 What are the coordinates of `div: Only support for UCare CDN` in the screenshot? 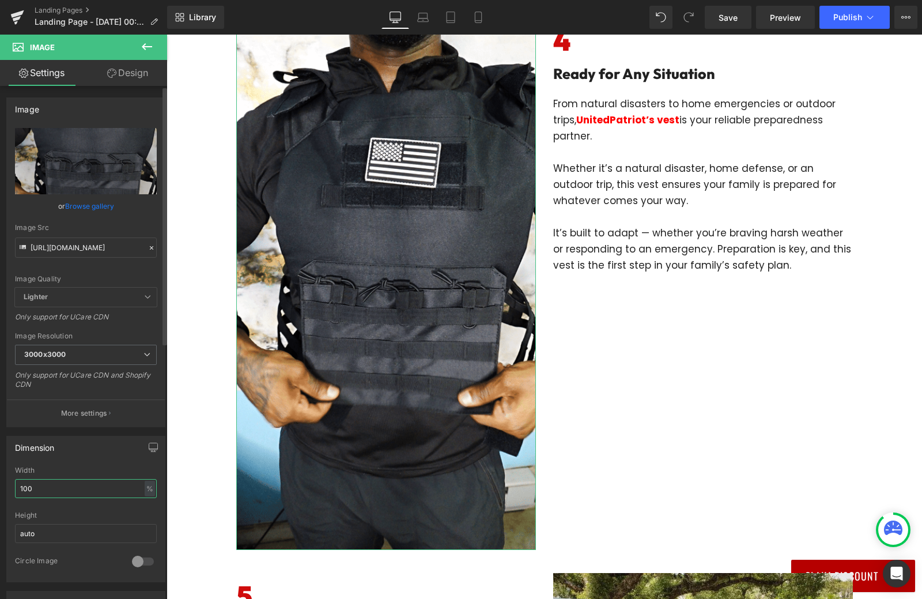 It's located at (86, 320).